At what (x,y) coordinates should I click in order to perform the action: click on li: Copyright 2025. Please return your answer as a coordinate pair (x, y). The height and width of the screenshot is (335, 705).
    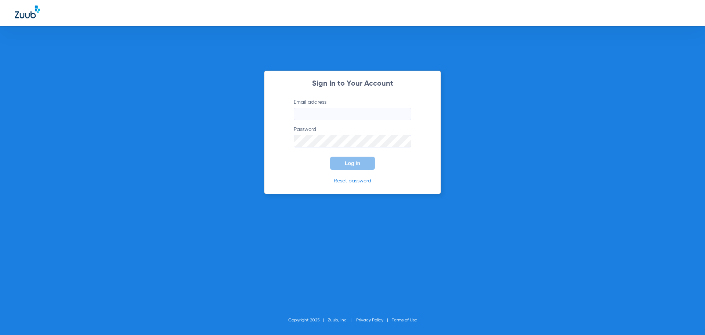
    Looking at the image, I should click on (308, 320).